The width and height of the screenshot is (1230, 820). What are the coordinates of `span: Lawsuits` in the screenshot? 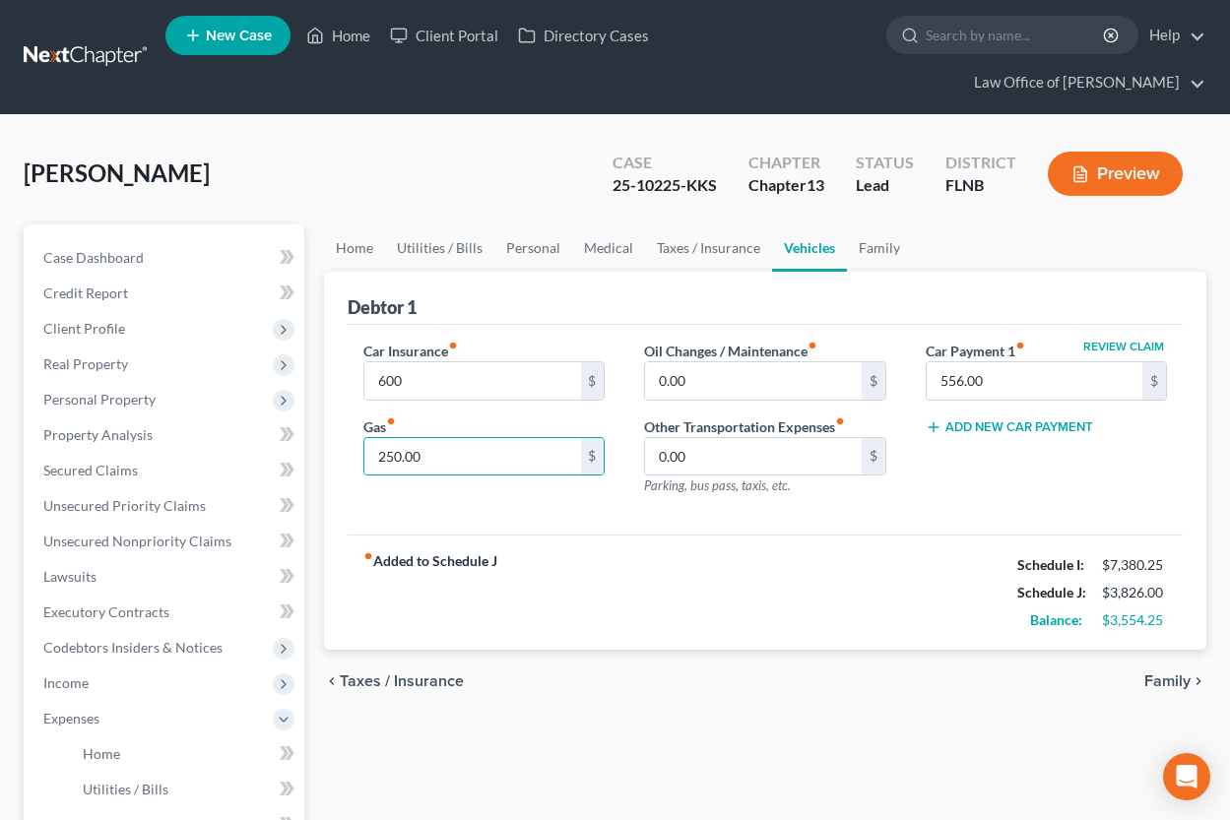 It's located at (70, 576).